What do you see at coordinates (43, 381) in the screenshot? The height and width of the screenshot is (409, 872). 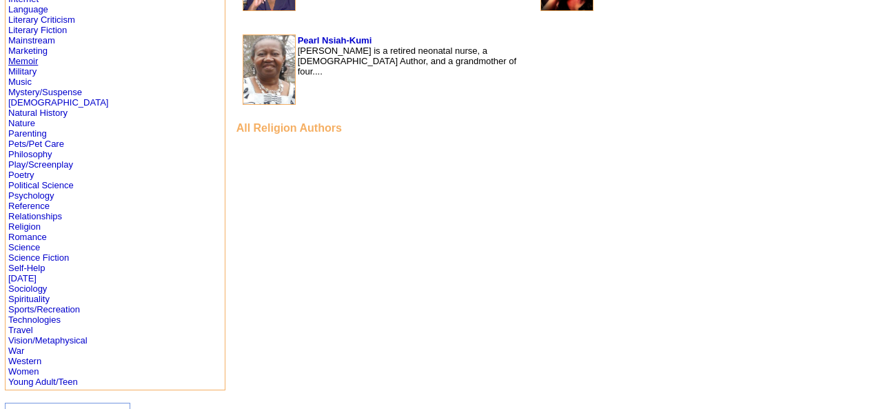 I see `a: Young Adult/Teen` at bounding box center [43, 381].